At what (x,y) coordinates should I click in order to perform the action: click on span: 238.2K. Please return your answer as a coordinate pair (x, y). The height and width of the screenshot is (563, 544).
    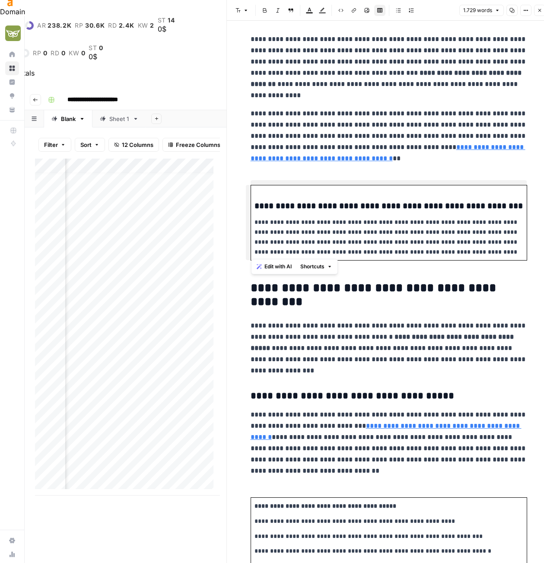
    Looking at the image, I should click on (59, 26).